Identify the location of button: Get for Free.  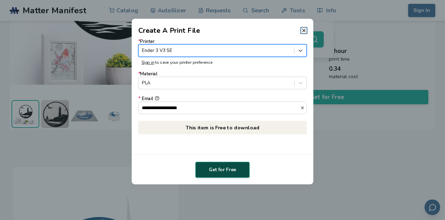
(223, 169).